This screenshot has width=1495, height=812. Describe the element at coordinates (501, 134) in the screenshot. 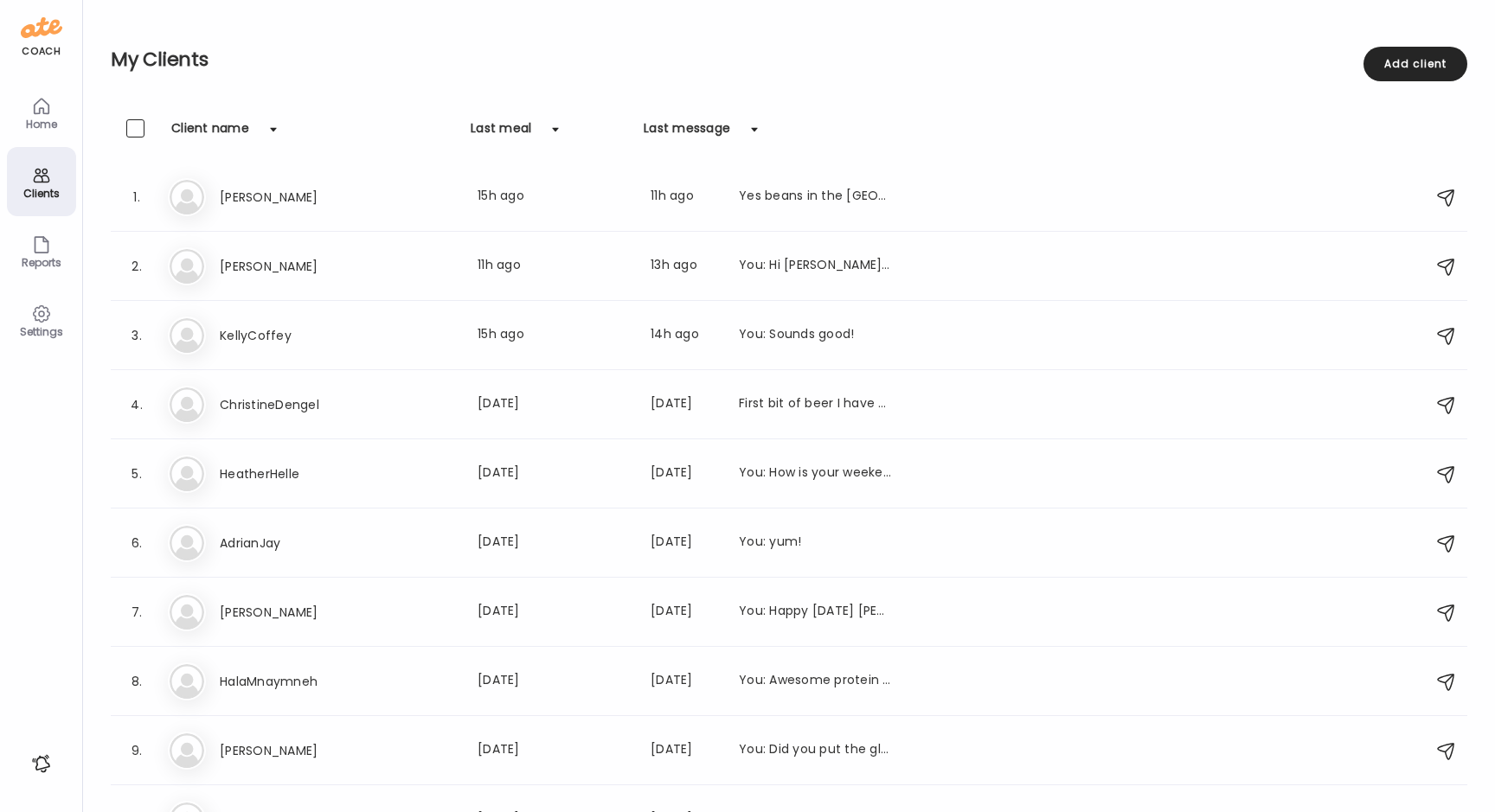

I see `div: Last meal` at that location.